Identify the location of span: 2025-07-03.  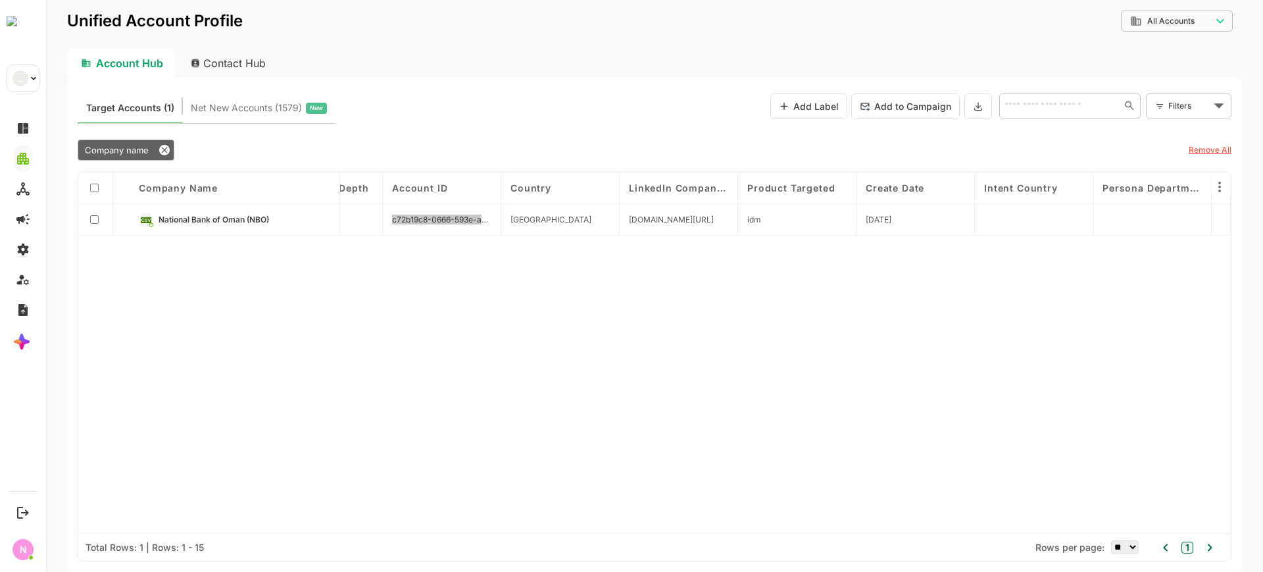
(832, 219).